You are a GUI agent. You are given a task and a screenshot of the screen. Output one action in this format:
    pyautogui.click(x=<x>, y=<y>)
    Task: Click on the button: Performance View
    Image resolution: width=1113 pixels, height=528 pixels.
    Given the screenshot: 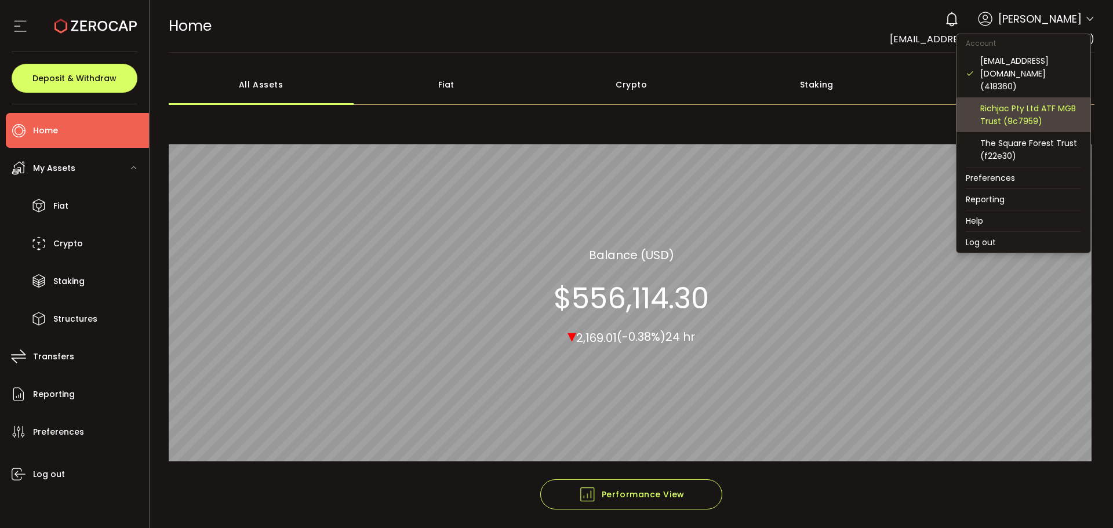 What is the action you would take?
    pyautogui.click(x=631, y=495)
    